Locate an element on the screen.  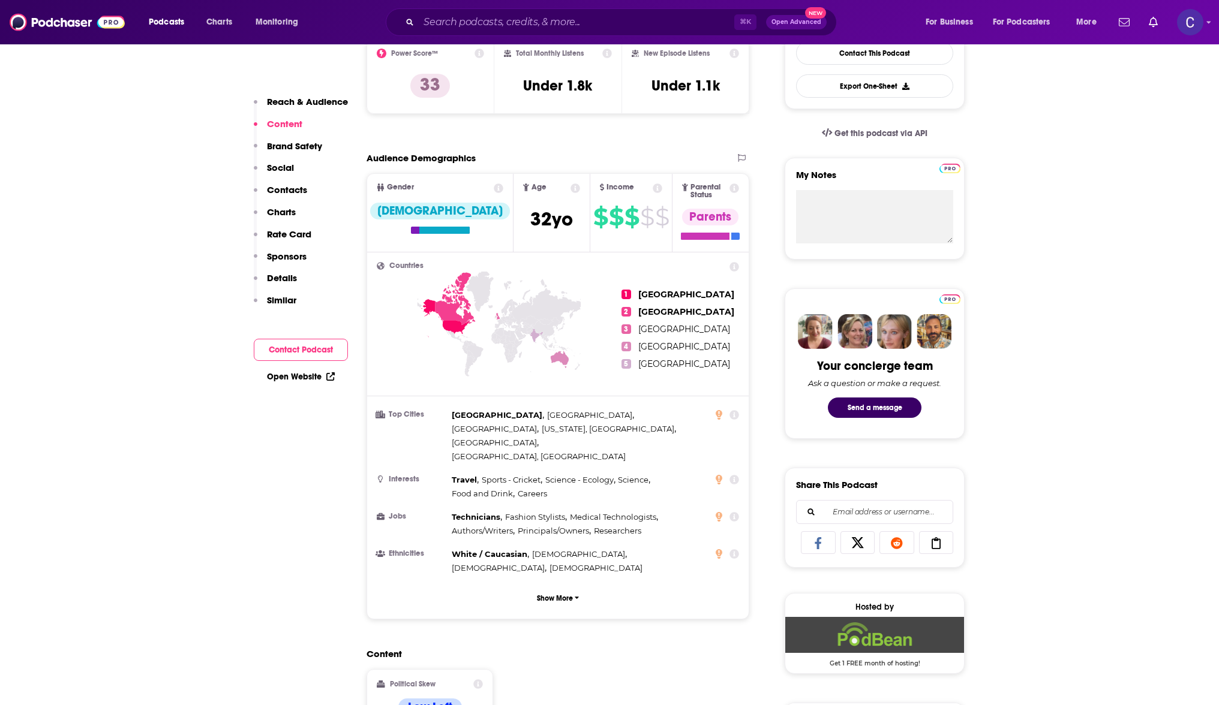
span: Authors/Writers is located at coordinates (482, 531).